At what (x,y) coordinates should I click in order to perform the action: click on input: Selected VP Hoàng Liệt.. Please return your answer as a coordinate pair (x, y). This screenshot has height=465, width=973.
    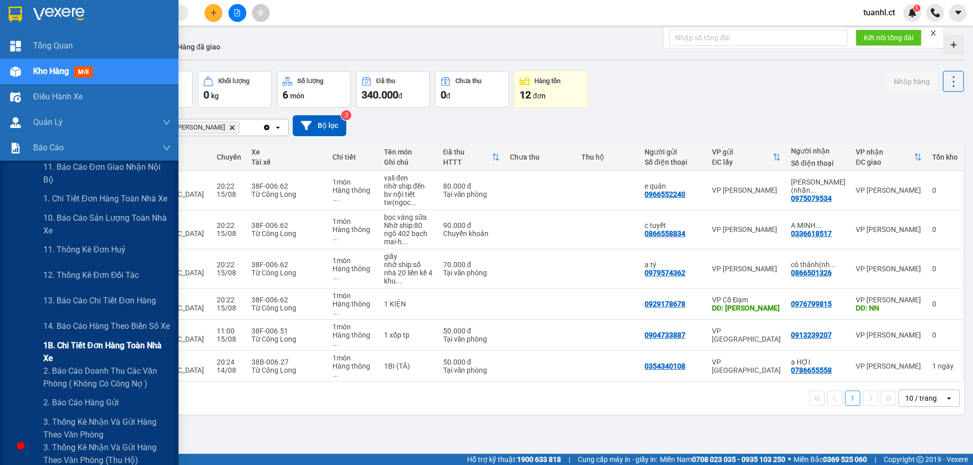
    Looking at the image, I should click on (242, 128).